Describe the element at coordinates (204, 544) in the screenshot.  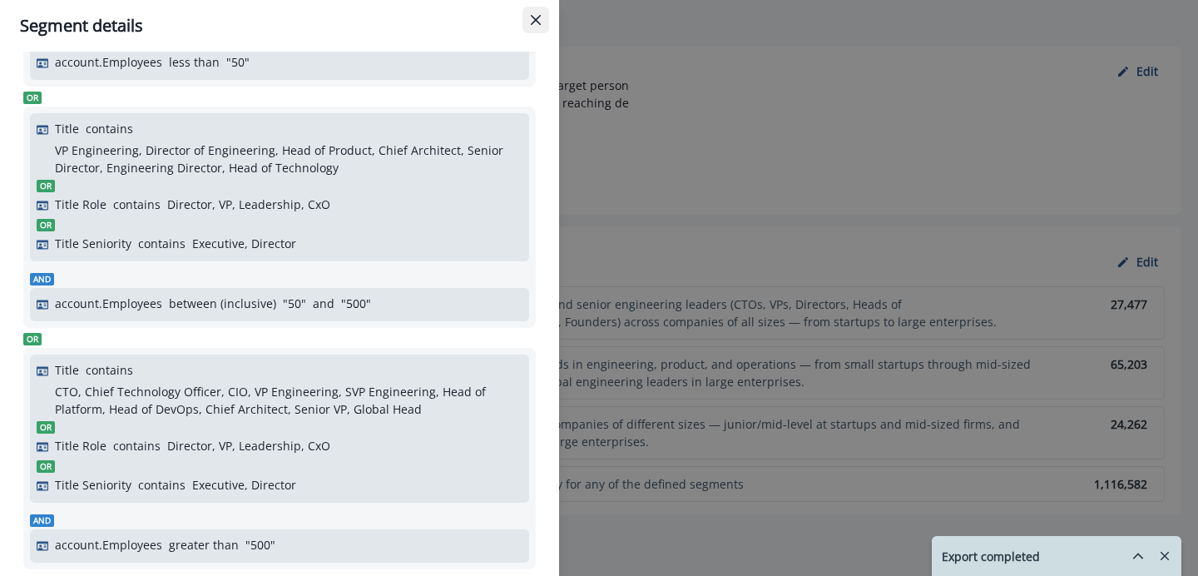
I see `p: greater than` at that location.